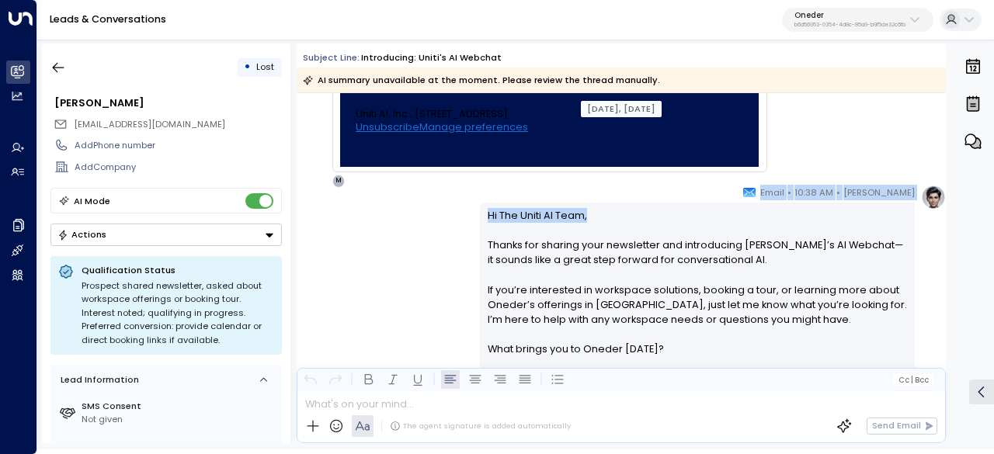 This screenshot has width=994, height=454. Describe the element at coordinates (814, 193) in the screenshot. I see `span: 10:38 AM` at that location.